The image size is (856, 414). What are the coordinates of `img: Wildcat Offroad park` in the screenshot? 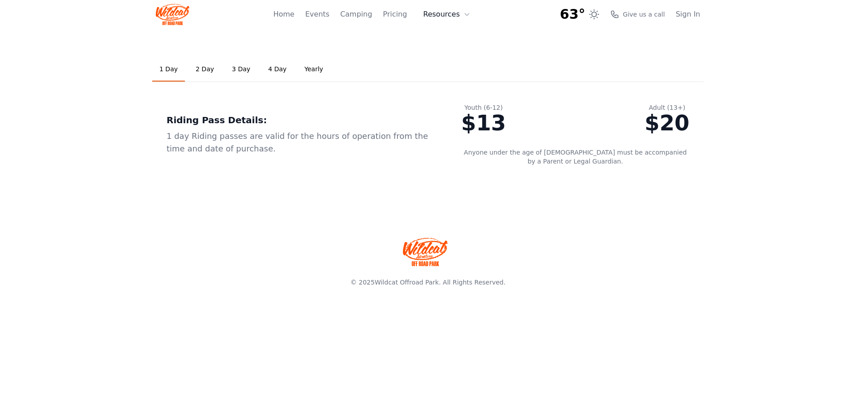 It's located at (425, 252).